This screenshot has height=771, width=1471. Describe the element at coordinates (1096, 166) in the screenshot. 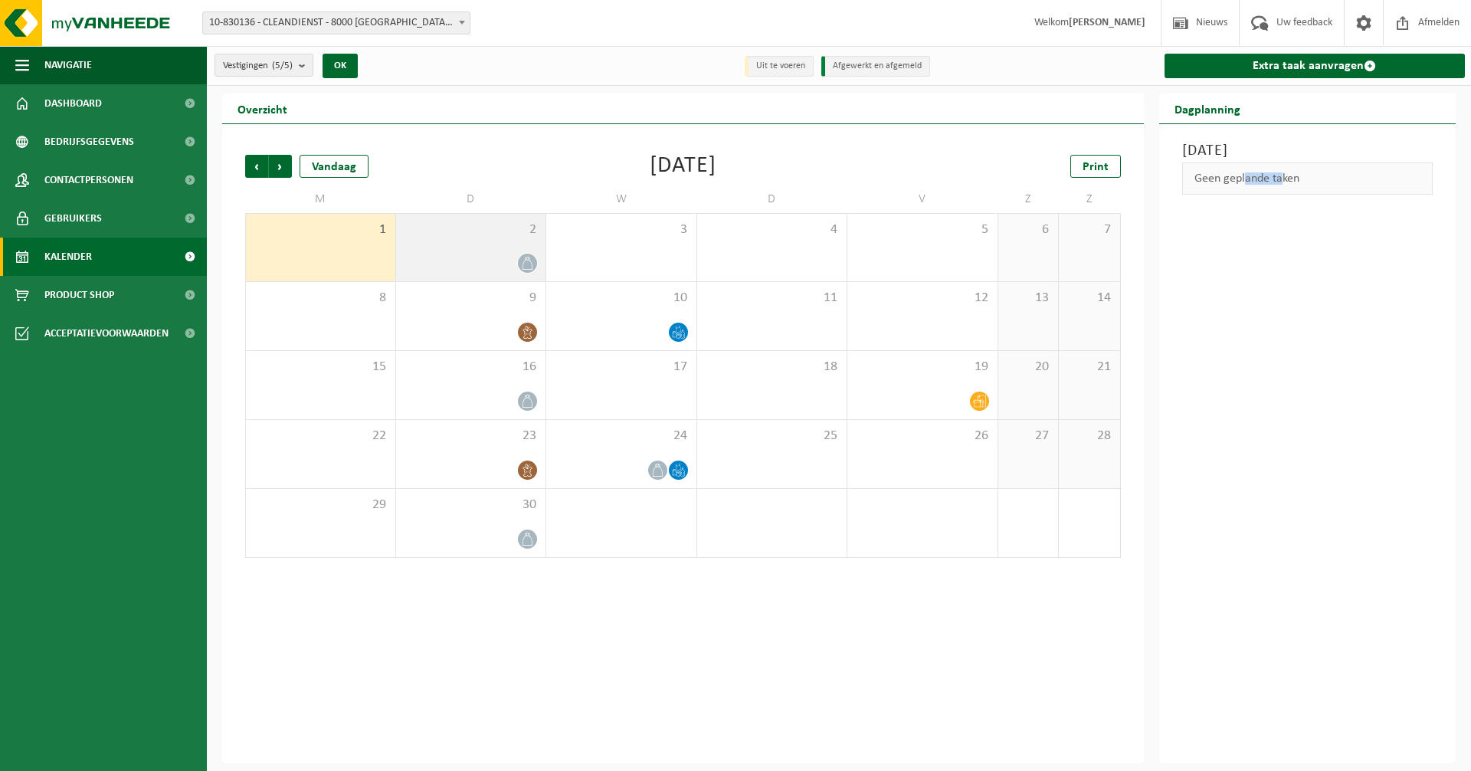

I see `a: Print` at that location.